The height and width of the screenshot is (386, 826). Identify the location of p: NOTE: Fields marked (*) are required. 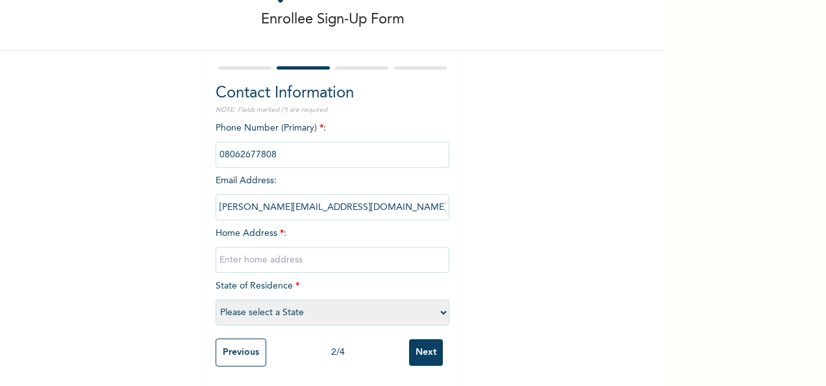
(332, 110).